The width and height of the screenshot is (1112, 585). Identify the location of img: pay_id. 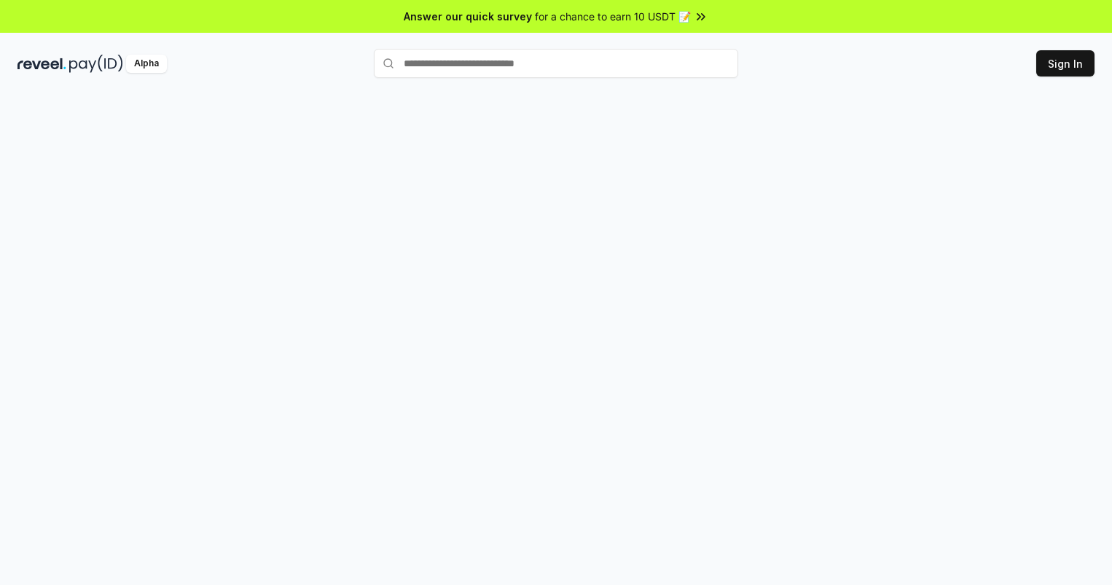
(96, 63).